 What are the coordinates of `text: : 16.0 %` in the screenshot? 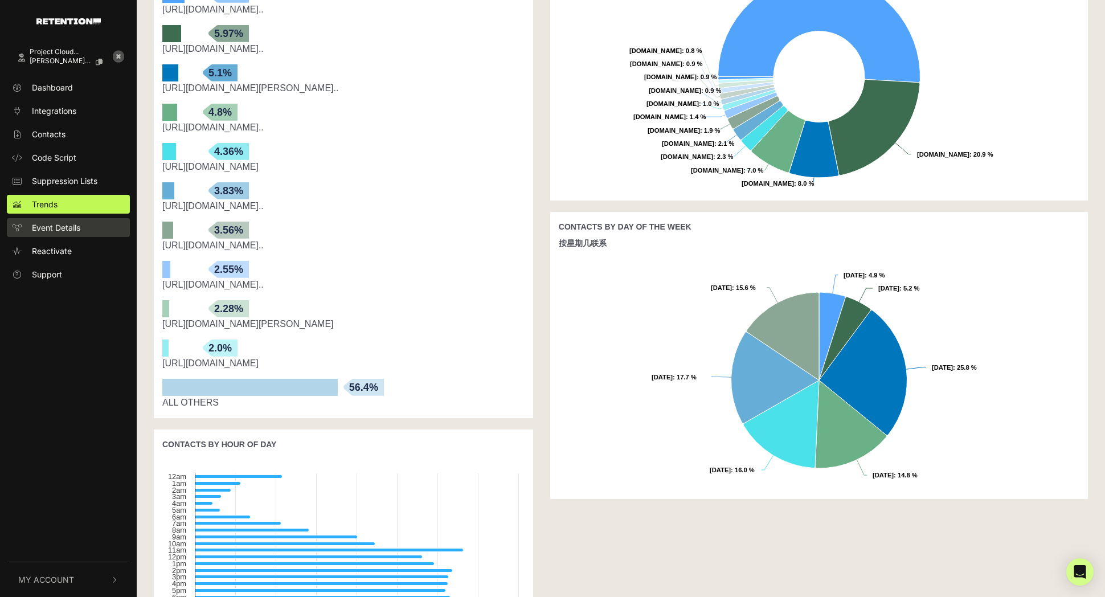 It's located at (732, 470).